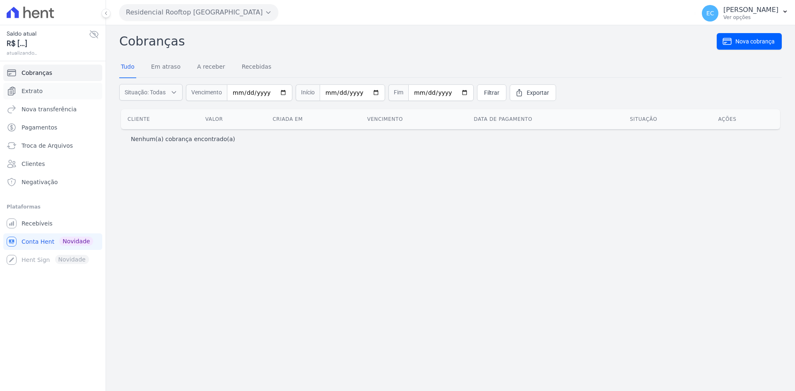 The height and width of the screenshot is (391, 795). I want to click on span: Saldo atual, so click(48, 34).